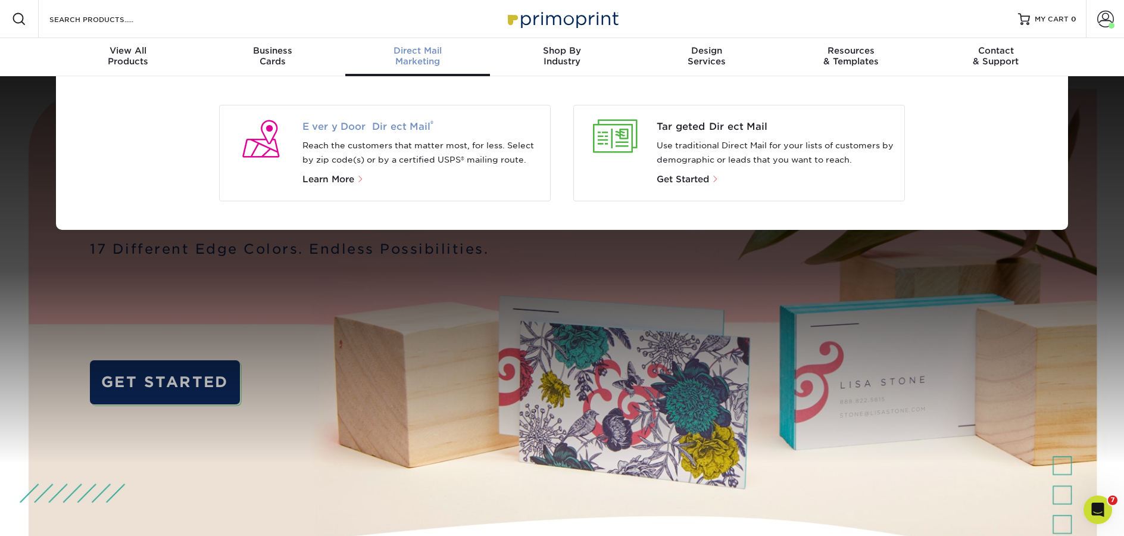 Image resolution: width=1124 pixels, height=536 pixels. I want to click on div: Products, so click(128, 56).